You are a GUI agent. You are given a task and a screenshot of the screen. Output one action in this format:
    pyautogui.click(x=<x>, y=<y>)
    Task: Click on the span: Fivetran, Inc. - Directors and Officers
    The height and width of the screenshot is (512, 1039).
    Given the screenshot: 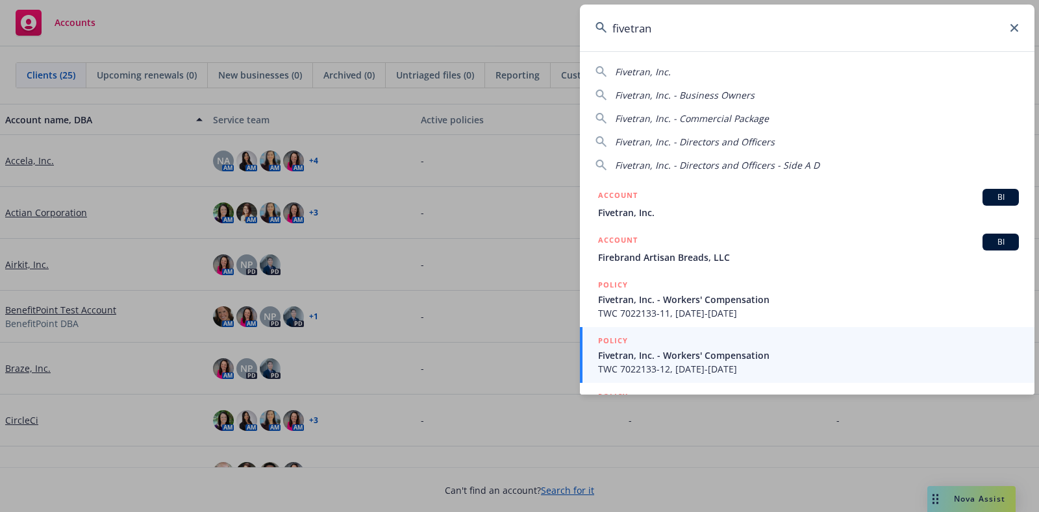 What is the action you would take?
    pyautogui.click(x=695, y=142)
    